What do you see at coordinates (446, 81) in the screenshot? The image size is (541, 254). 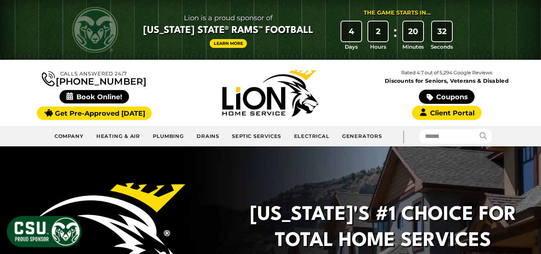 I see `span: Discounts for Seniors, Veterans & Disabled` at bounding box center [446, 81].